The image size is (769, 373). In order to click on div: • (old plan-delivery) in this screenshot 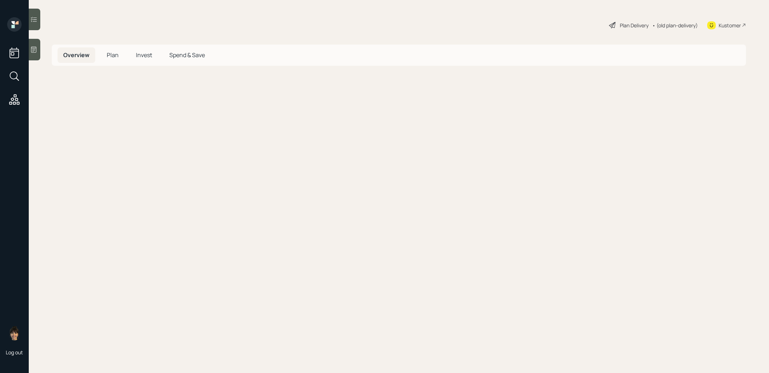, I will do `click(675, 25)`.